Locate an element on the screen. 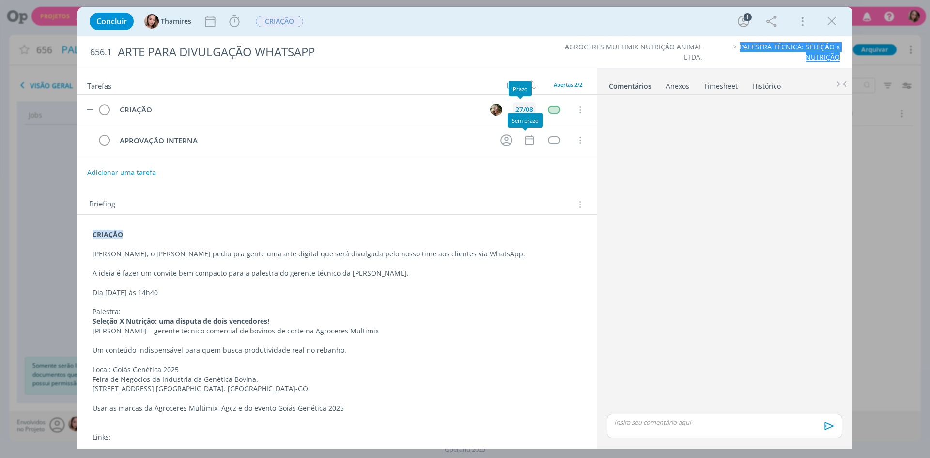 The width and height of the screenshot is (930, 458). a: Timesheet is located at coordinates (721, 84).